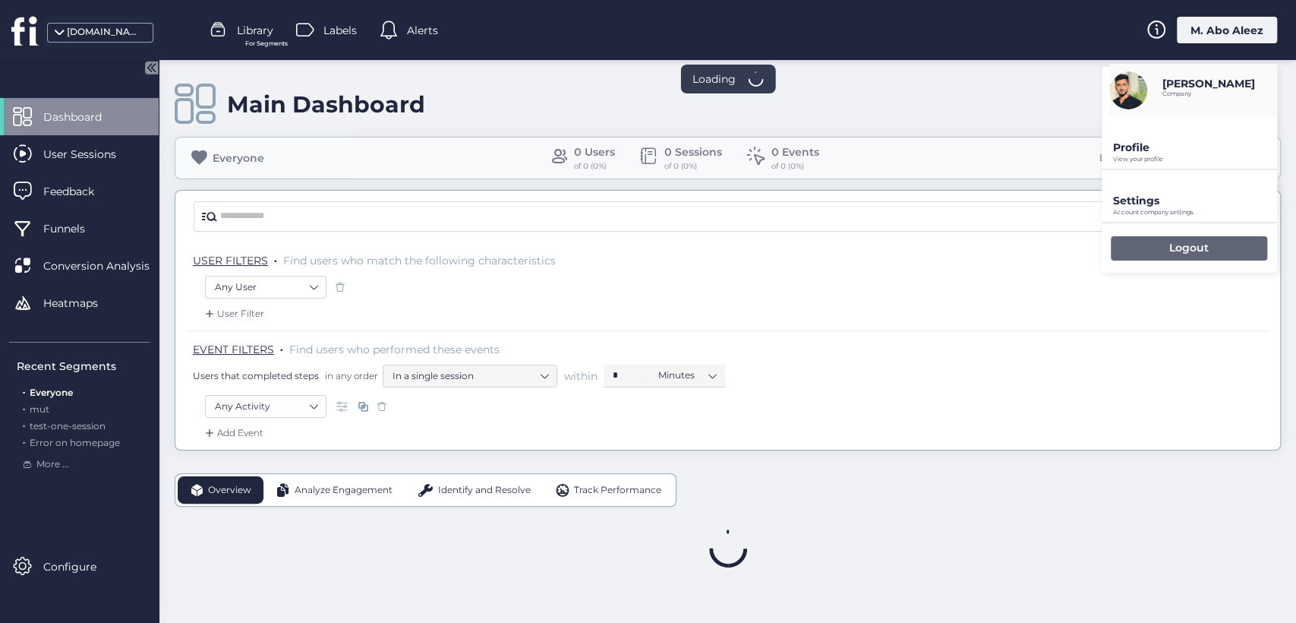 Image resolution: width=1296 pixels, height=623 pixels. I want to click on span: Library, so click(255, 30).